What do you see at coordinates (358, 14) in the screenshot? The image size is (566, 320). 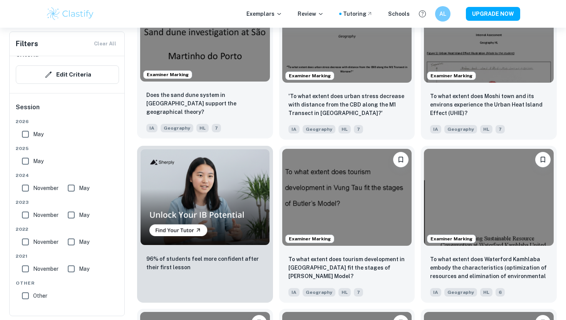 I see `div: Tutoring` at bounding box center [358, 14].